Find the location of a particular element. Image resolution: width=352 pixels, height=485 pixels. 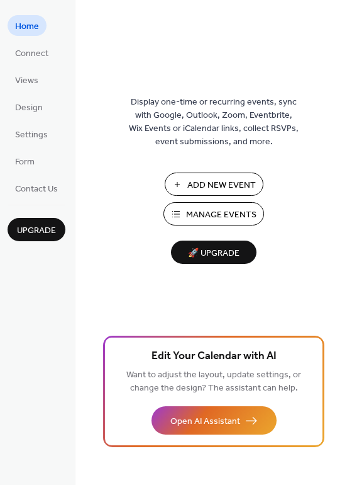

button: Upgrade is located at coordinates (37, 229).